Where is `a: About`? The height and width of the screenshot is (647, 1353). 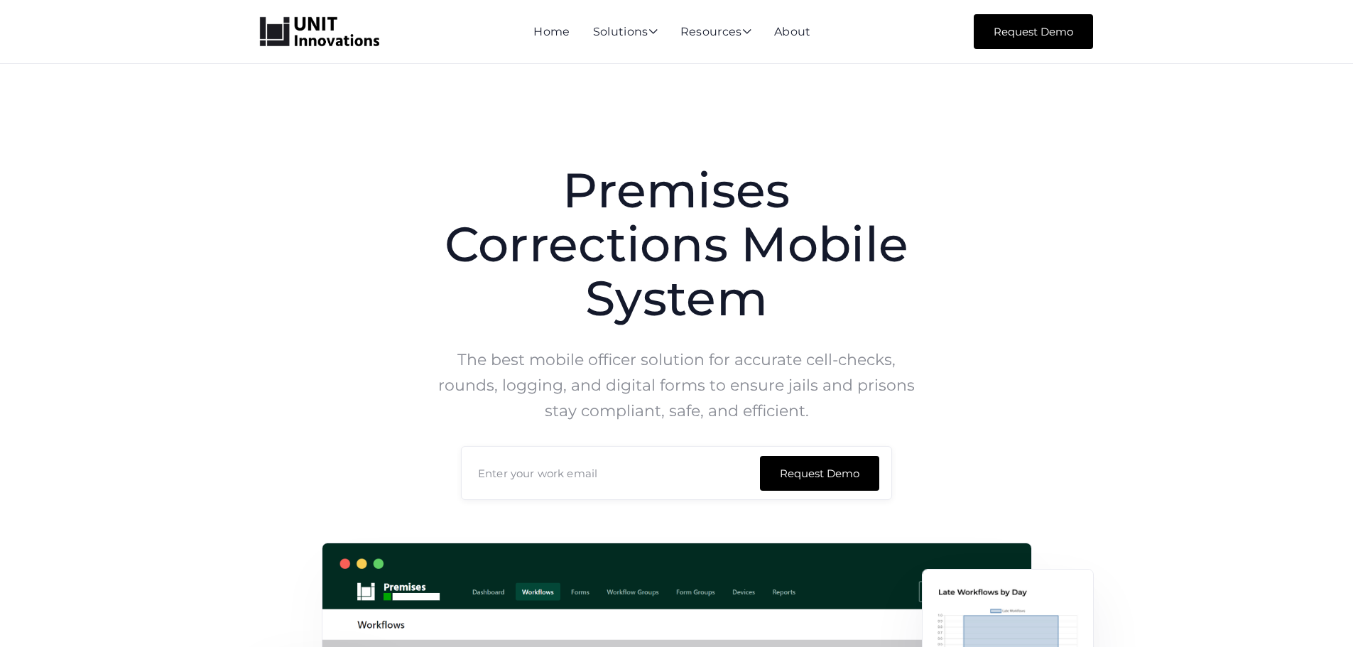 a: About is located at coordinates (793, 31).